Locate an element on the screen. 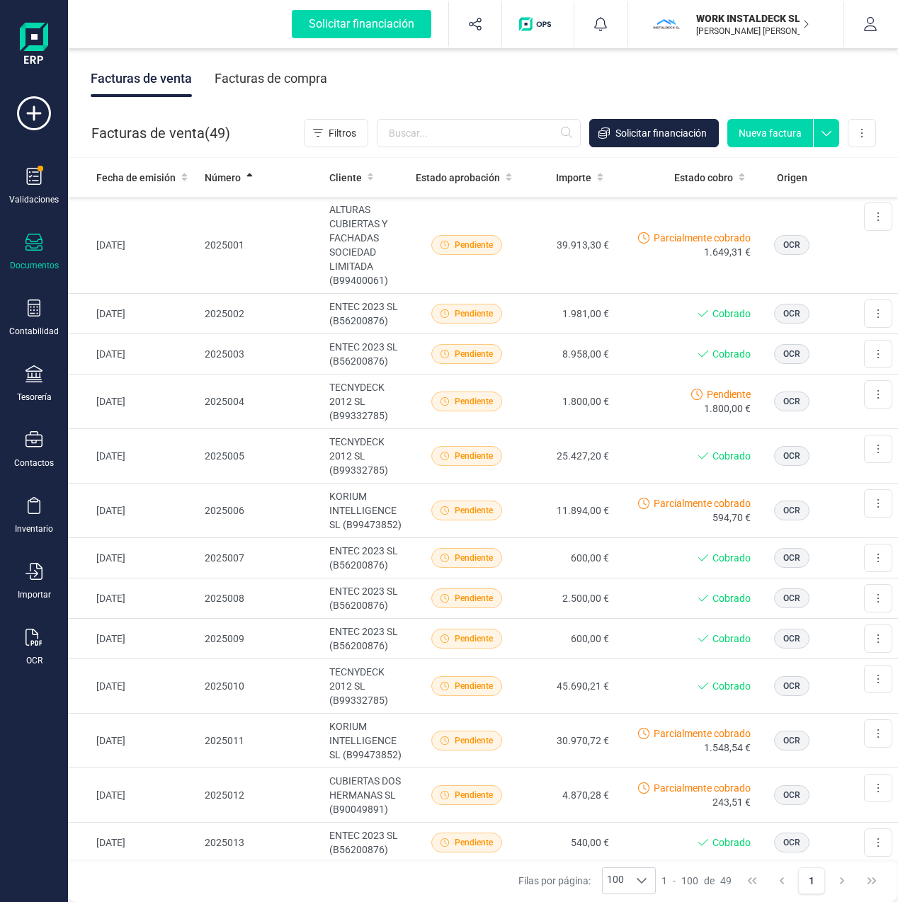  img: WO is located at coordinates (666, 24).